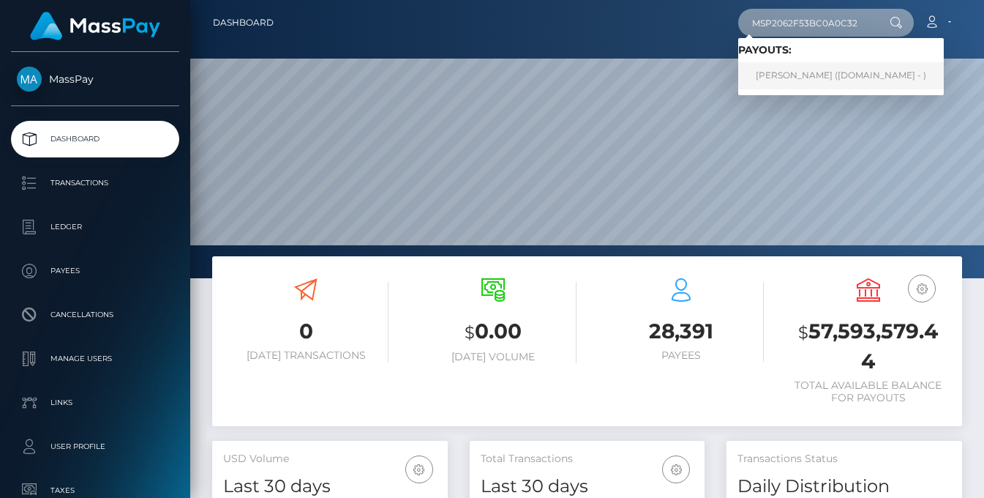 The image size is (984, 498). What do you see at coordinates (95, 227) in the screenshot?
I see `p: Ledger` at bounding box center [95, 227].